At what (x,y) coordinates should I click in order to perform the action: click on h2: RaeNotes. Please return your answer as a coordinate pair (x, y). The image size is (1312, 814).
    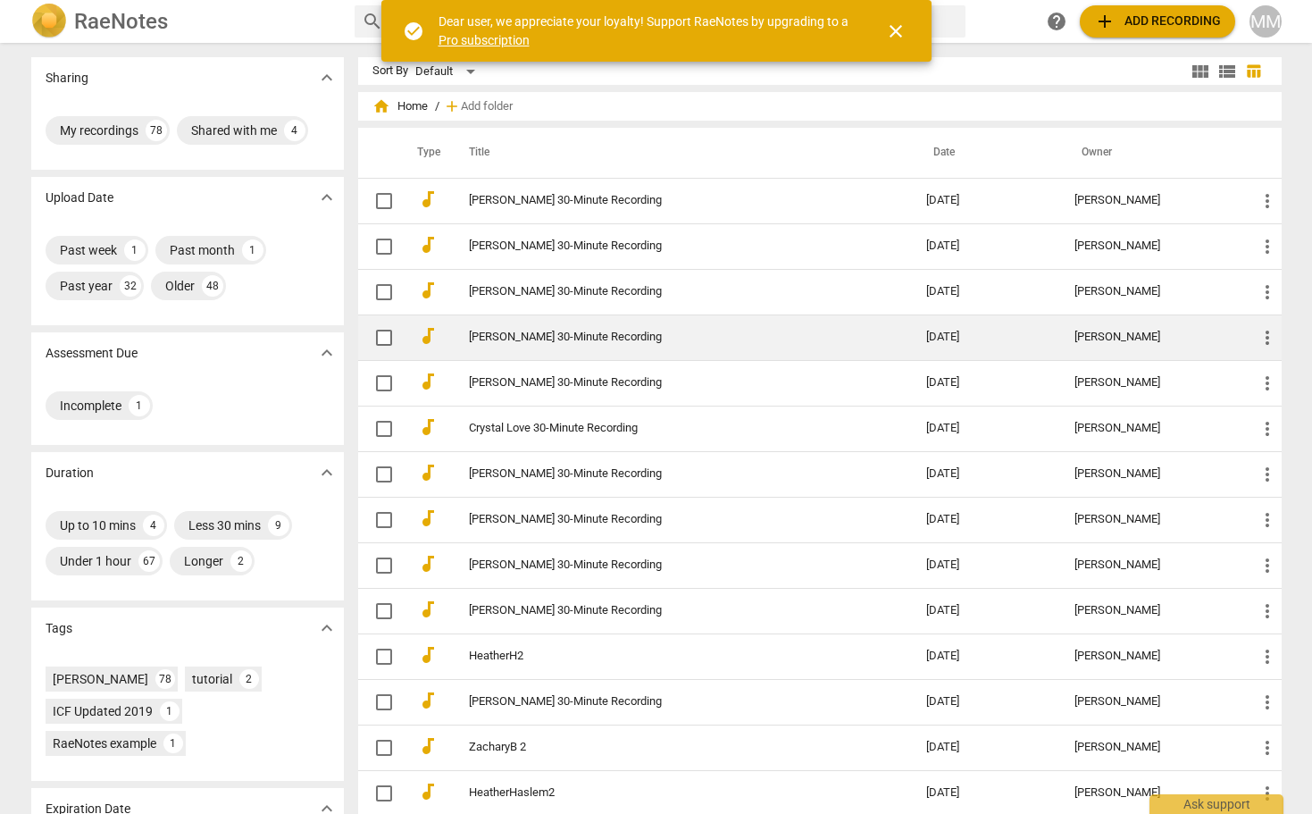
    Looking at the image, I should click on (121, 21).